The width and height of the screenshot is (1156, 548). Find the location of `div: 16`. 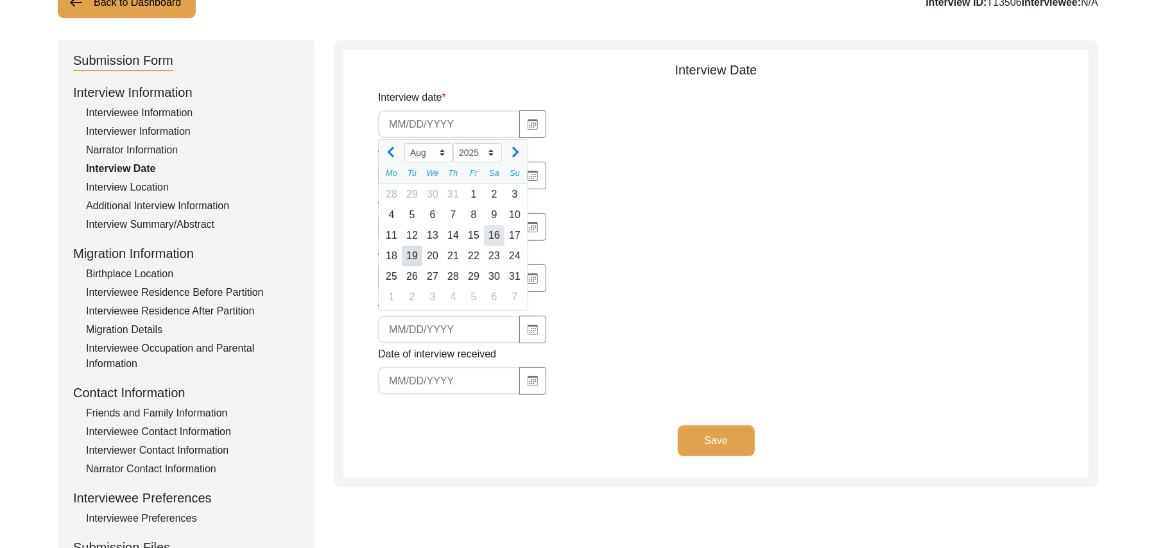

div: 16 is located at coordinates (494, 236).